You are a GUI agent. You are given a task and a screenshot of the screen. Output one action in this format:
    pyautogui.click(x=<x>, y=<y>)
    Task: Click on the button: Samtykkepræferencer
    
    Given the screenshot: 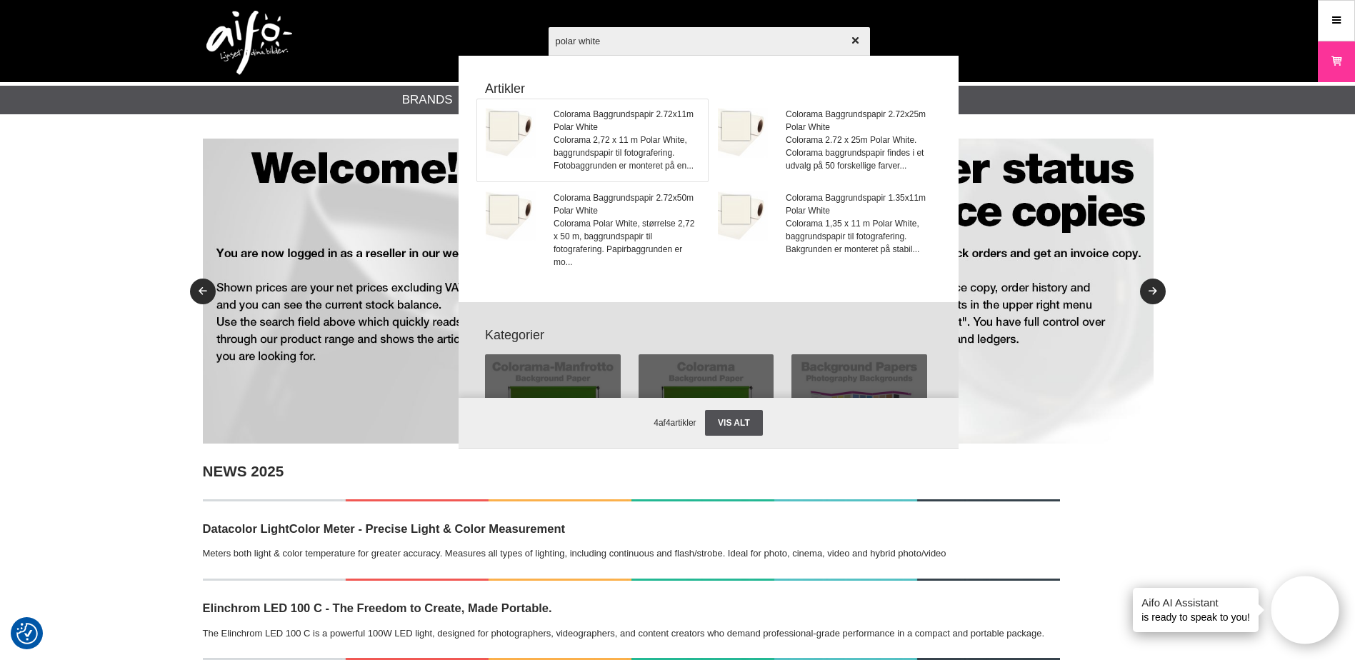 What is the action you would take?
    pyautogui.click(x=27, y=633)
    